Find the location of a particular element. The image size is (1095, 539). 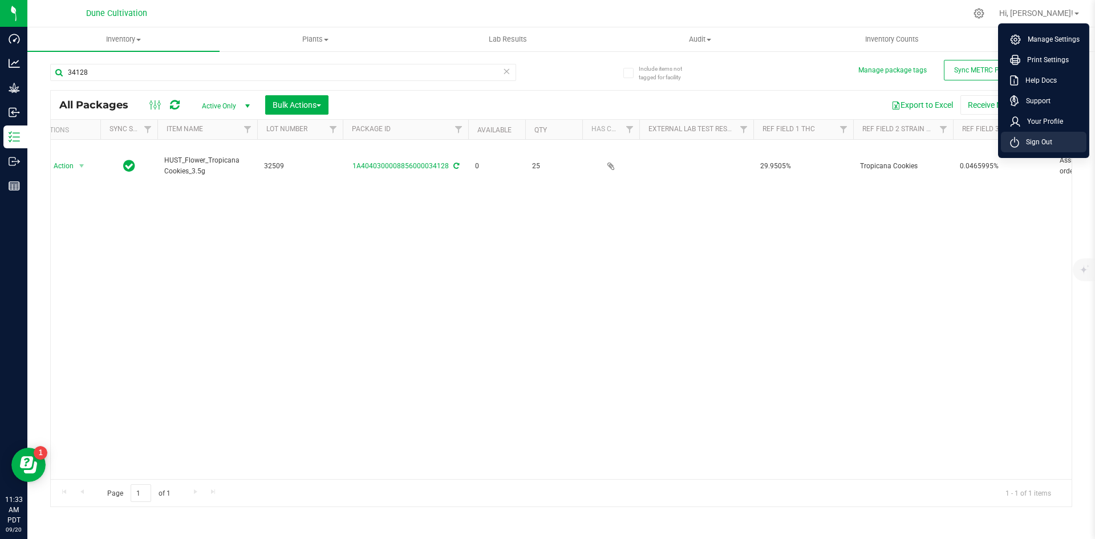

span: Sign Out is located at coordinates (1035, 142).